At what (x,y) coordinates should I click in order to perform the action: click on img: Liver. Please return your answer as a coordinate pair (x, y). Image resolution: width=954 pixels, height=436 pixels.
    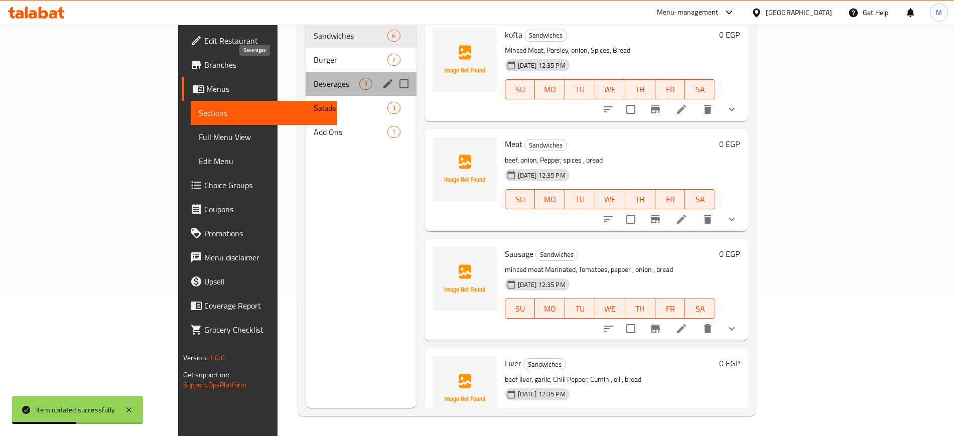
    Looking at the image, I should click on (465, 388).